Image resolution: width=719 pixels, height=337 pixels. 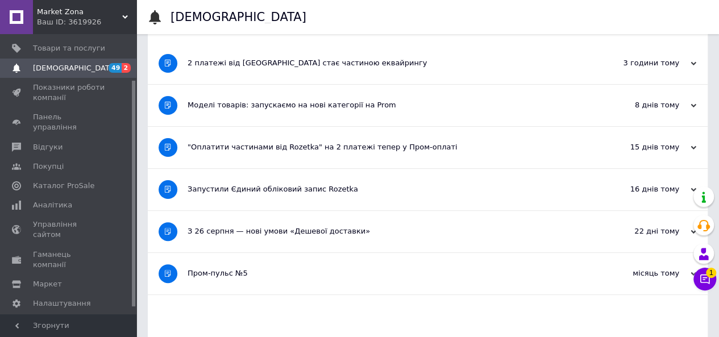 What do you see at coordinates (640, 273) in the screenshot?
I see `div: місяць тому` at bounding box center [640, 273].